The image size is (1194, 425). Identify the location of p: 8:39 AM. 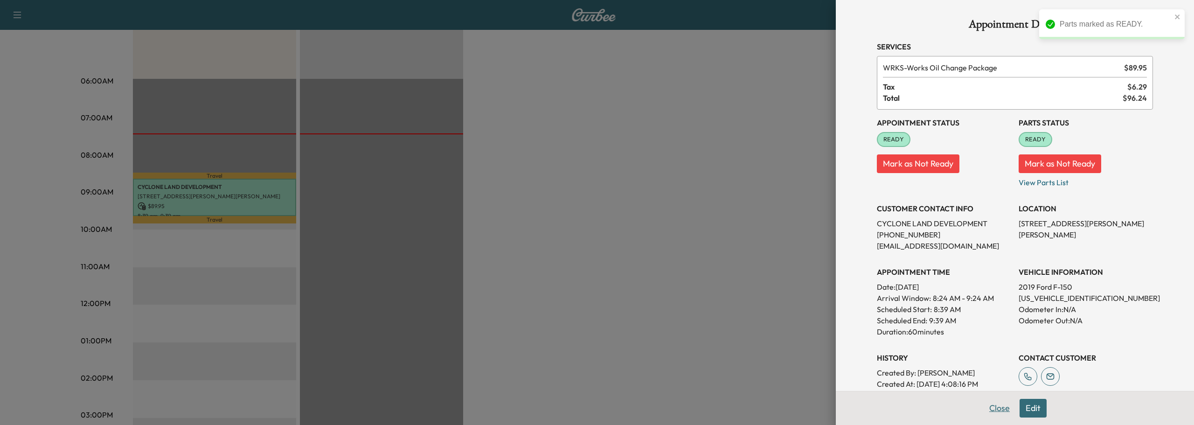
(947, 309).